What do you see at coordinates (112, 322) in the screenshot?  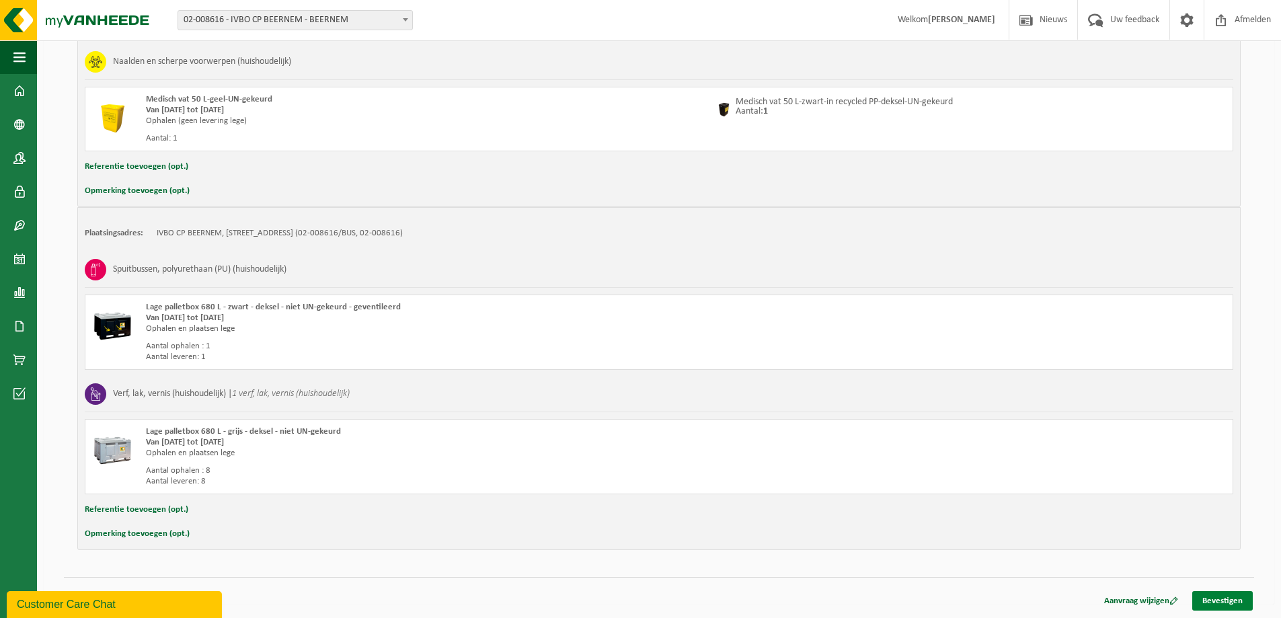 I see `img: PB-LB-0680-HPE-BK-11.png` at bounding box center [112, 322].